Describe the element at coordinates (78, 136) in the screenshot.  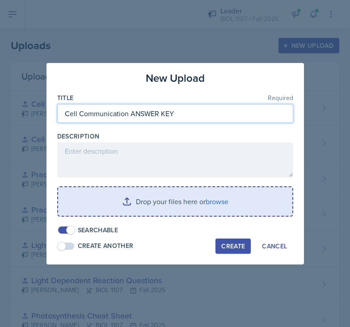
I see `label: Description` at that location.